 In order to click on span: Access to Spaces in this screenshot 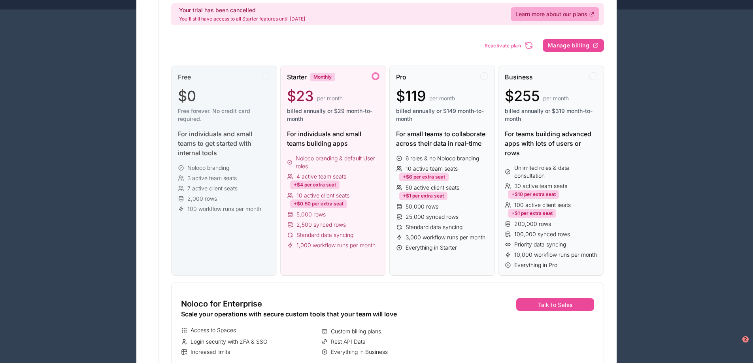, I will do `click(213, 331)`.